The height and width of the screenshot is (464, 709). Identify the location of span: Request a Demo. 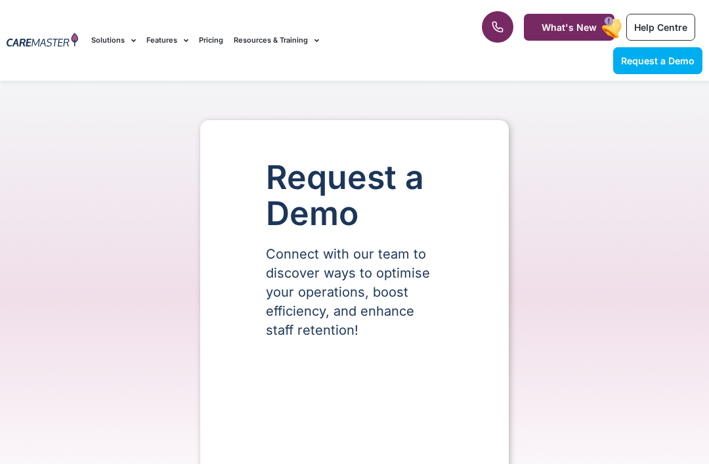
(657, 60).